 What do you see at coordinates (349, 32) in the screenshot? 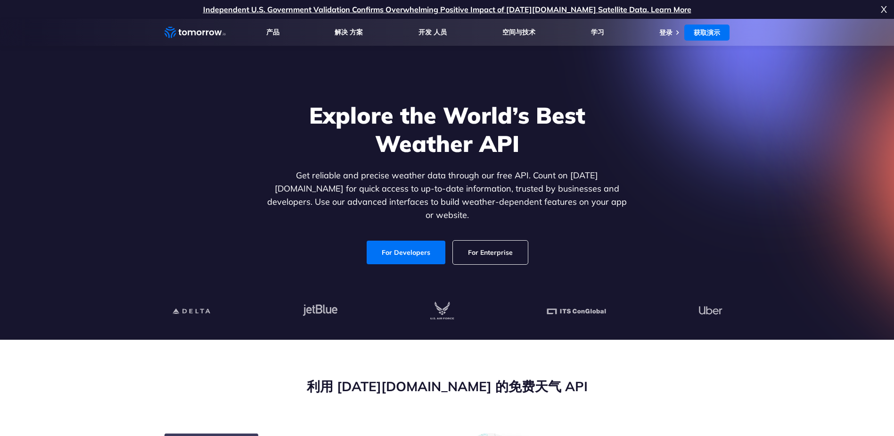
I see `a: 解决 方案` at bounding box center [349, 32].